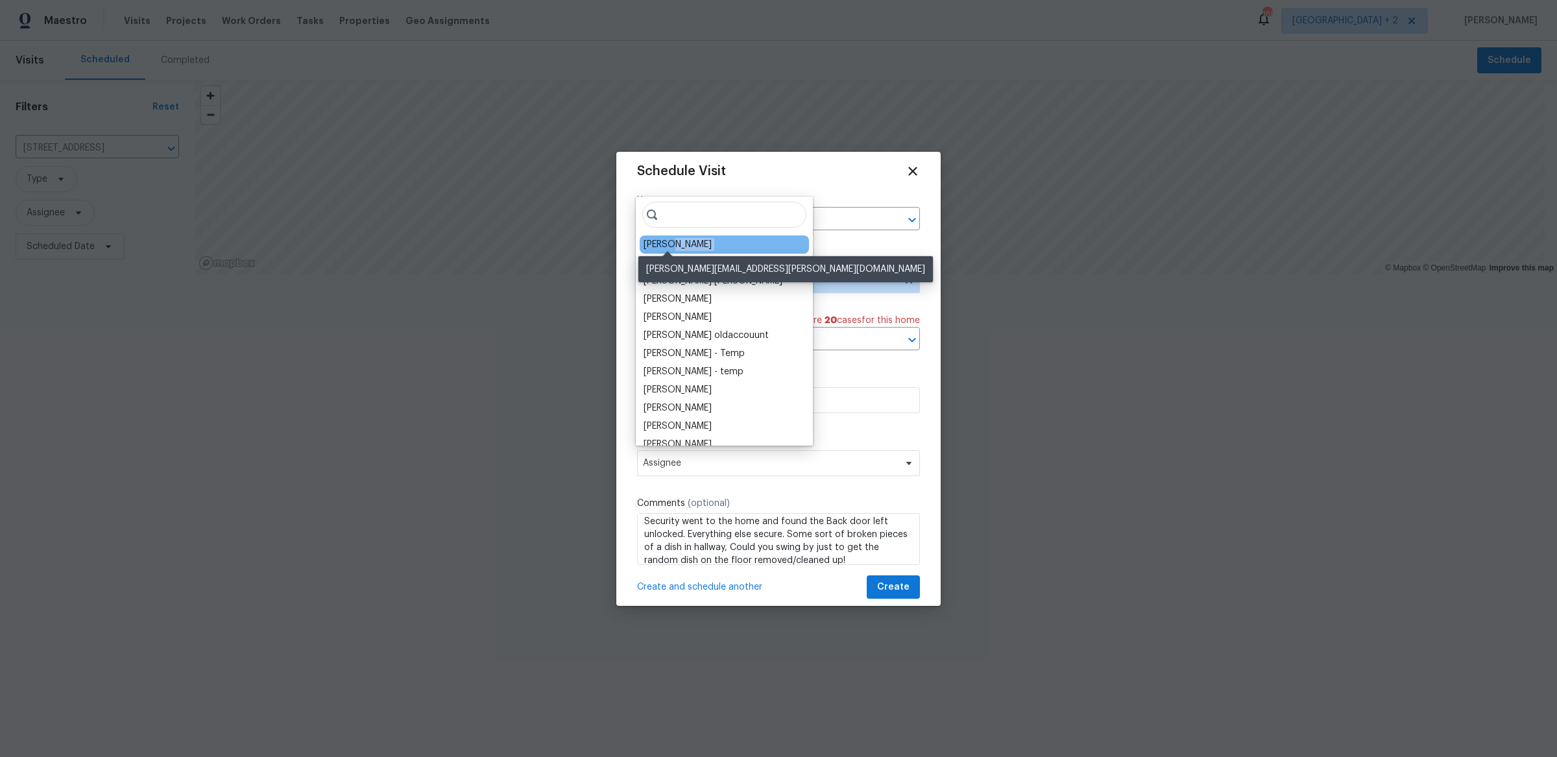 This screenshot has height=757, width=1557. Describe the element at coordinates (681, 171) in the screenshot. I see `span: Schedule Visit` at that location.